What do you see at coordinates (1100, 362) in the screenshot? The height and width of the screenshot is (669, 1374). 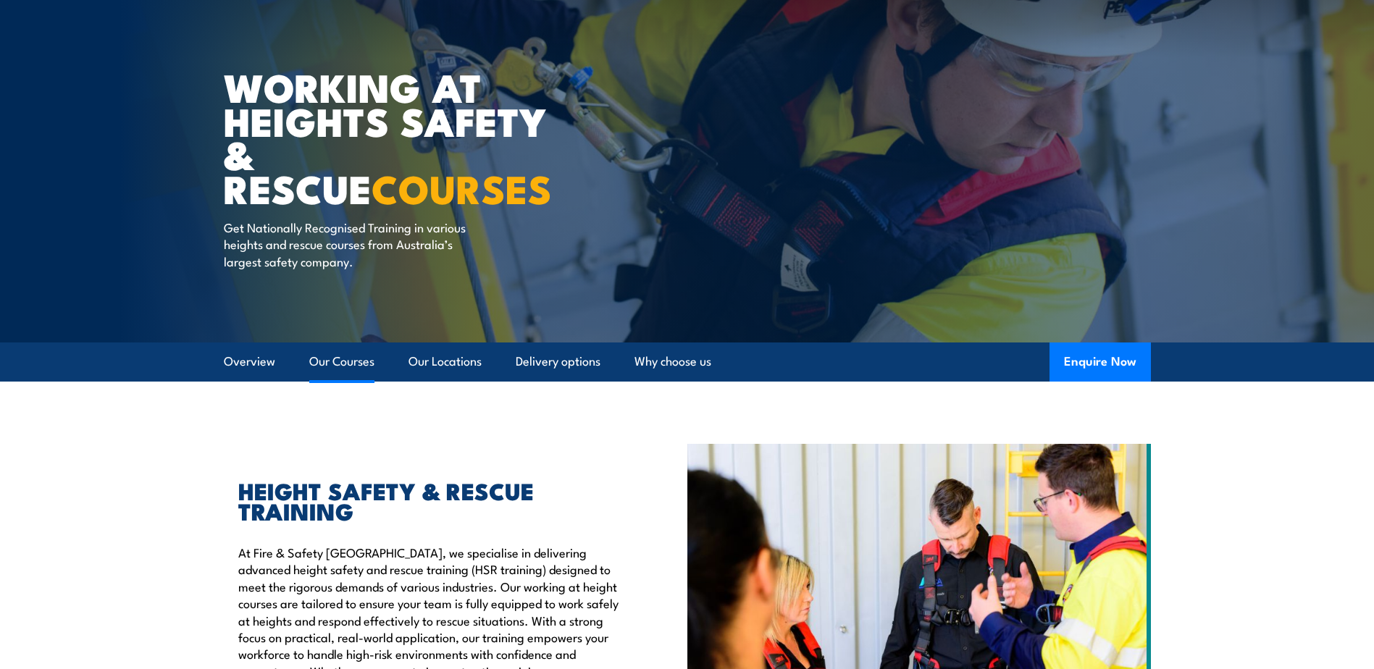 I see `button: Enquire Now` at bounding box center [1100, 362].